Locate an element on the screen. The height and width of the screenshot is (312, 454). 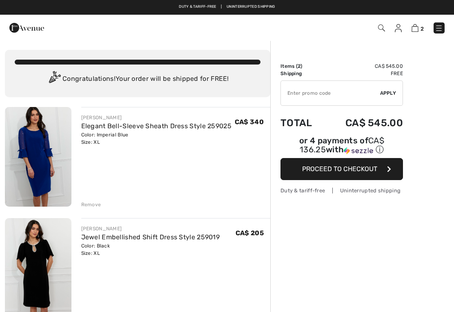
img: 1ère Avenue is located at coordinates (27, 28).